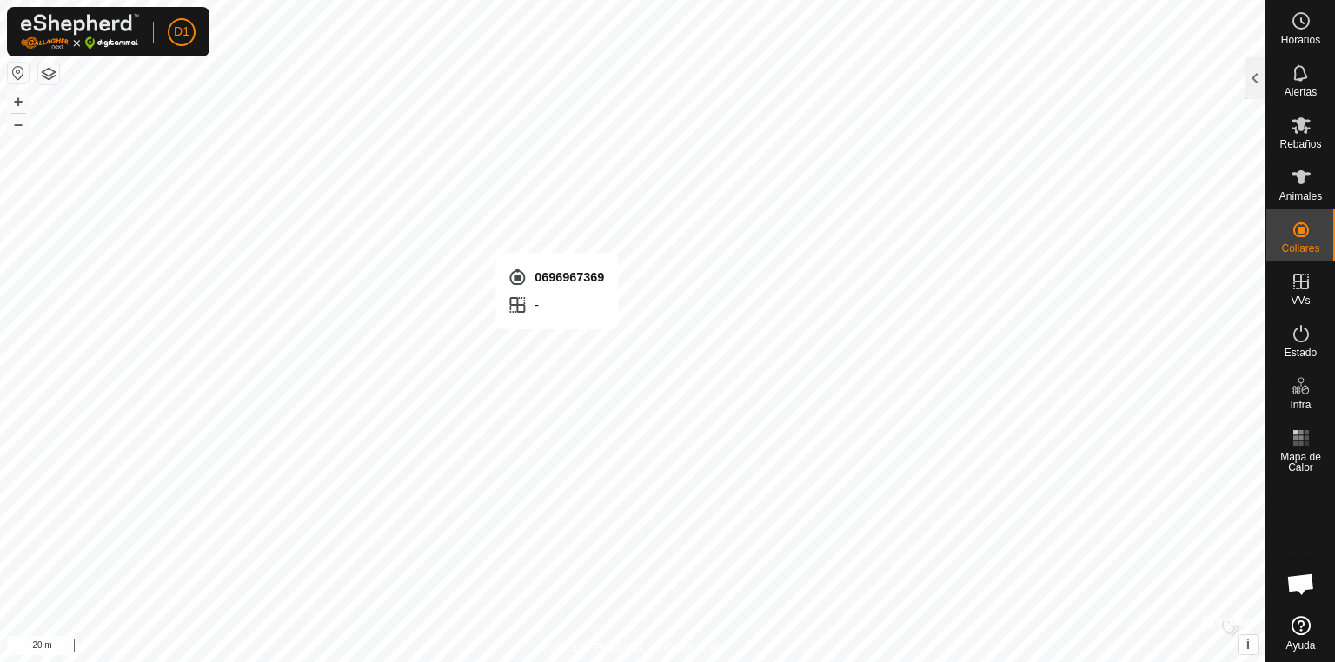 The image size is (1335, 662). Describe the element at coordinates (80, 31) in the screenshot. I see `img: Logo Gallagher` at that location.